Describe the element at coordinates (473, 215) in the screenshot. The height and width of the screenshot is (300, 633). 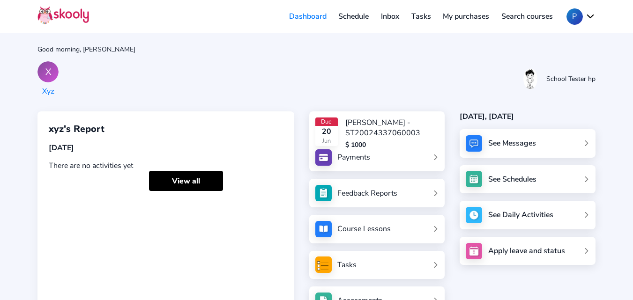
I see `img: activity.jpg` at that location.